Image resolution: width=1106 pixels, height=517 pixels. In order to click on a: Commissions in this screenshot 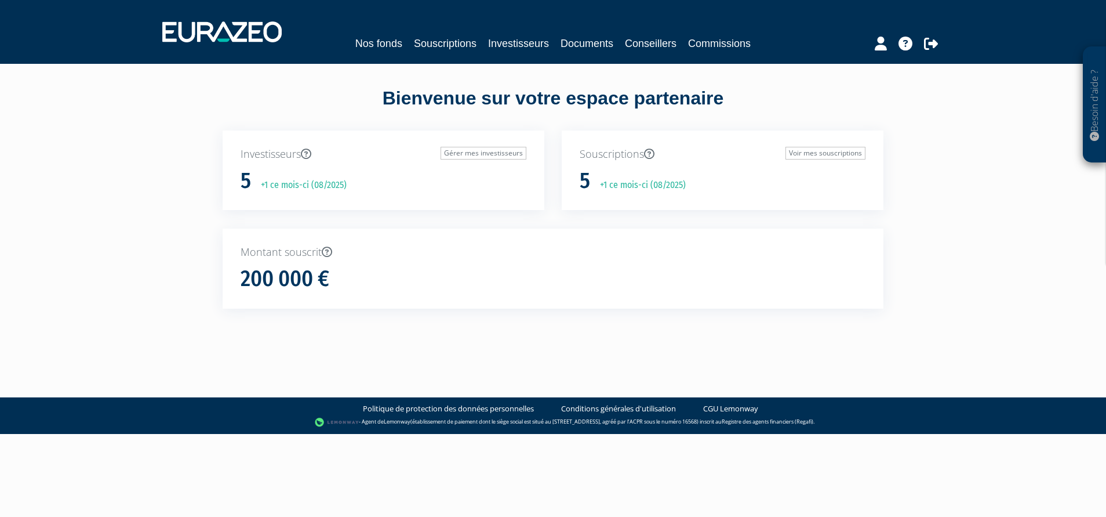, I will do `click(720, 43)`.